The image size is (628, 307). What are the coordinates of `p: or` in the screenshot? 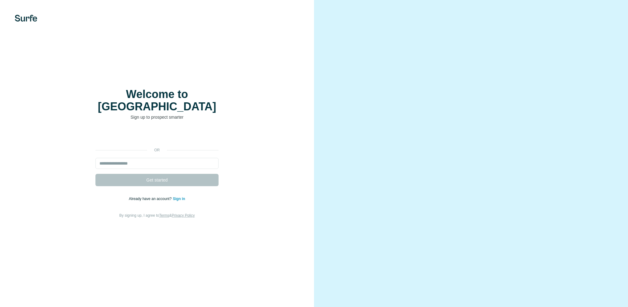 It's located at (157, 150).